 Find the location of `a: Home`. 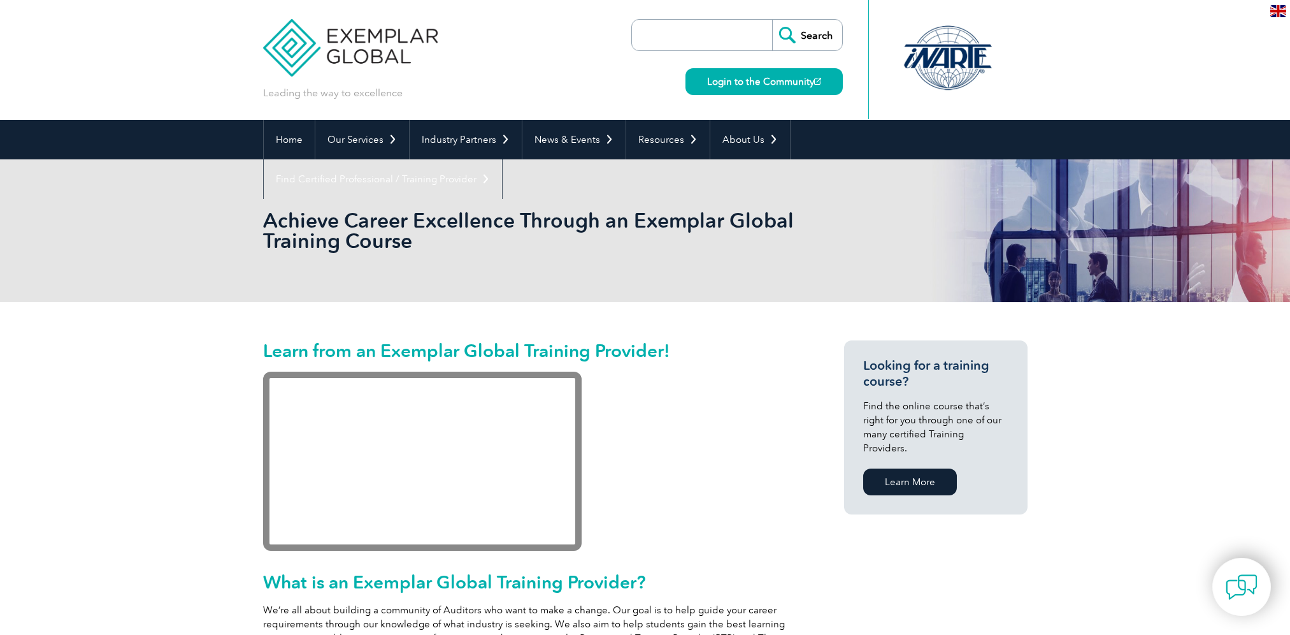

a: Home is located at coordinates (289, 140).